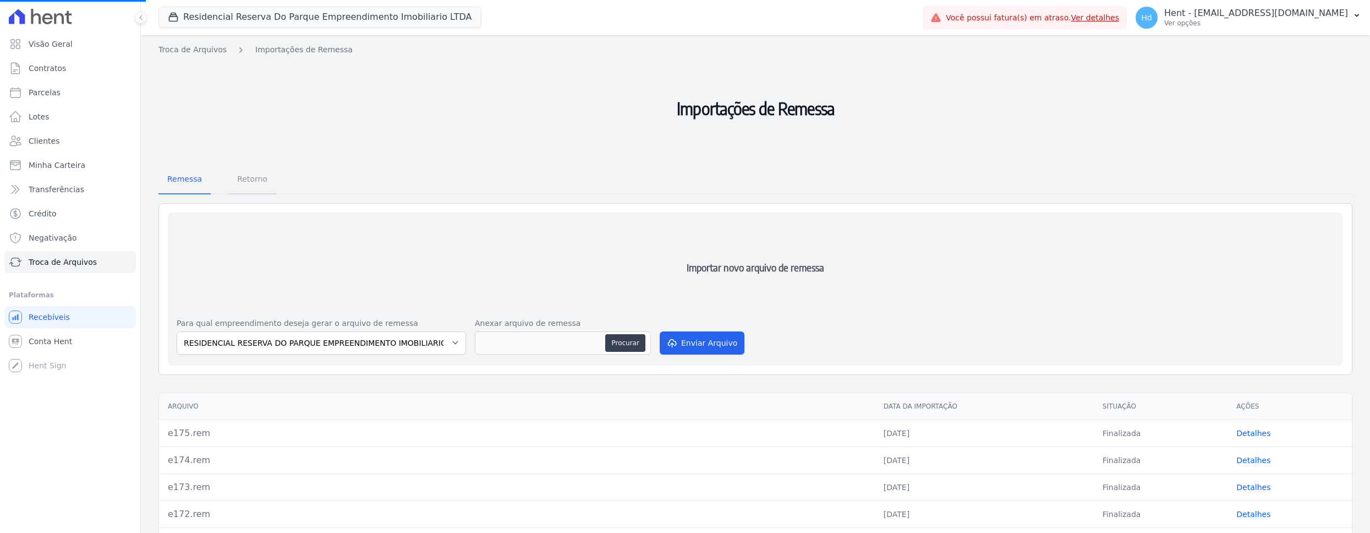 The width and height of the screenshot is (1370, 533). What do you see at coordinates (217, 180) in the screenshot?
I see `nav: Tab selector` at bounding box center [217, 180].